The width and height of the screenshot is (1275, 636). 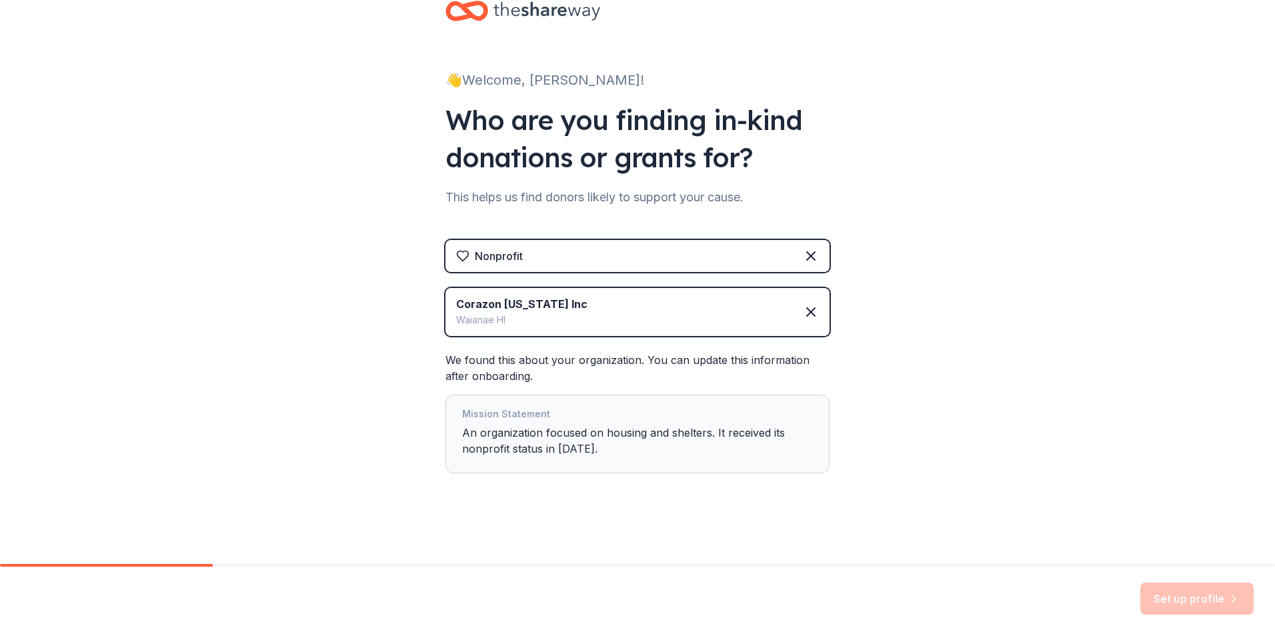 I want to click on div: Nonprofit, so click(x=499, y=256).